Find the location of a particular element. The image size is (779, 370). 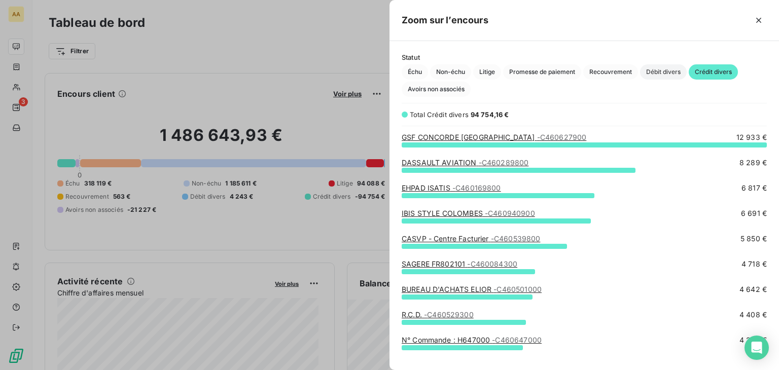

a: DASSAULT AVIATION is located at coordinates (465, 162).